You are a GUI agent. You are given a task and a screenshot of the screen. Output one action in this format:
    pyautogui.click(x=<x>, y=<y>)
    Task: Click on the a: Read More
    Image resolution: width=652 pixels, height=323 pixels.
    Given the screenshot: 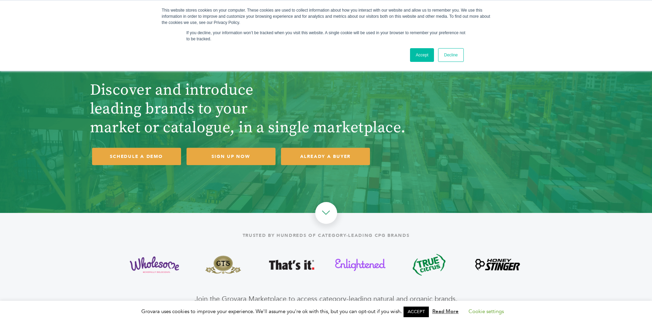 What is the action you would take?
    pyautogui.click(x=445, y=312)
    